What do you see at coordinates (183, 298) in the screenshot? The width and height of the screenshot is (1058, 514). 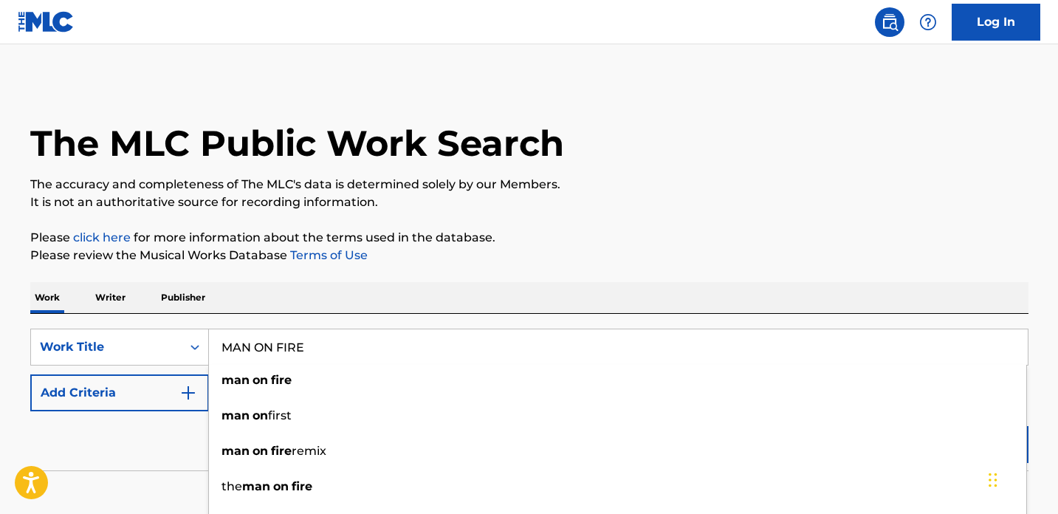 I see `p: Publisher` at bounding box center [183, 298].